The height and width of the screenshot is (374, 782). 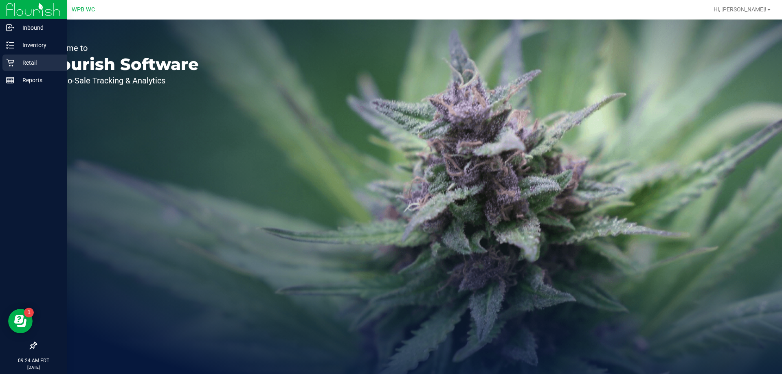 I want to click on inline-svg: Inbound, so click(x=10, y=28).